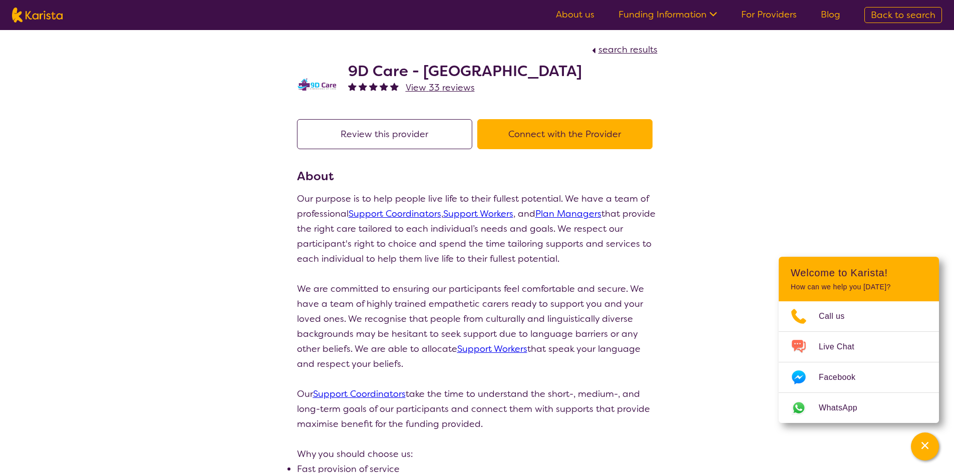 The image size is (954, 473). I want to click on span: WhatsApp, so click(844, 408).